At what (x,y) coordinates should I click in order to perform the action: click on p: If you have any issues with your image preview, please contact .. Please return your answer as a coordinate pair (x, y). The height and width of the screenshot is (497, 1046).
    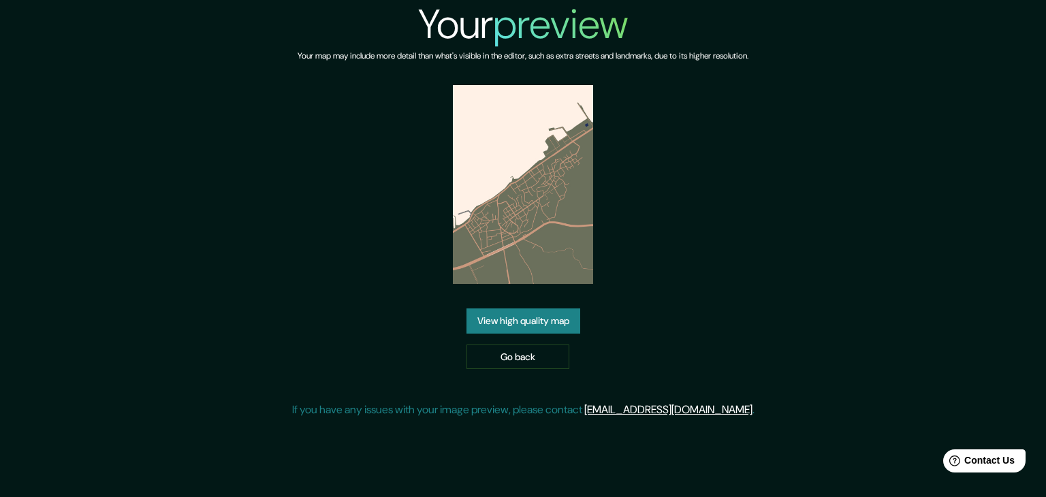
    Looking at the image, I should click on (523, 410).